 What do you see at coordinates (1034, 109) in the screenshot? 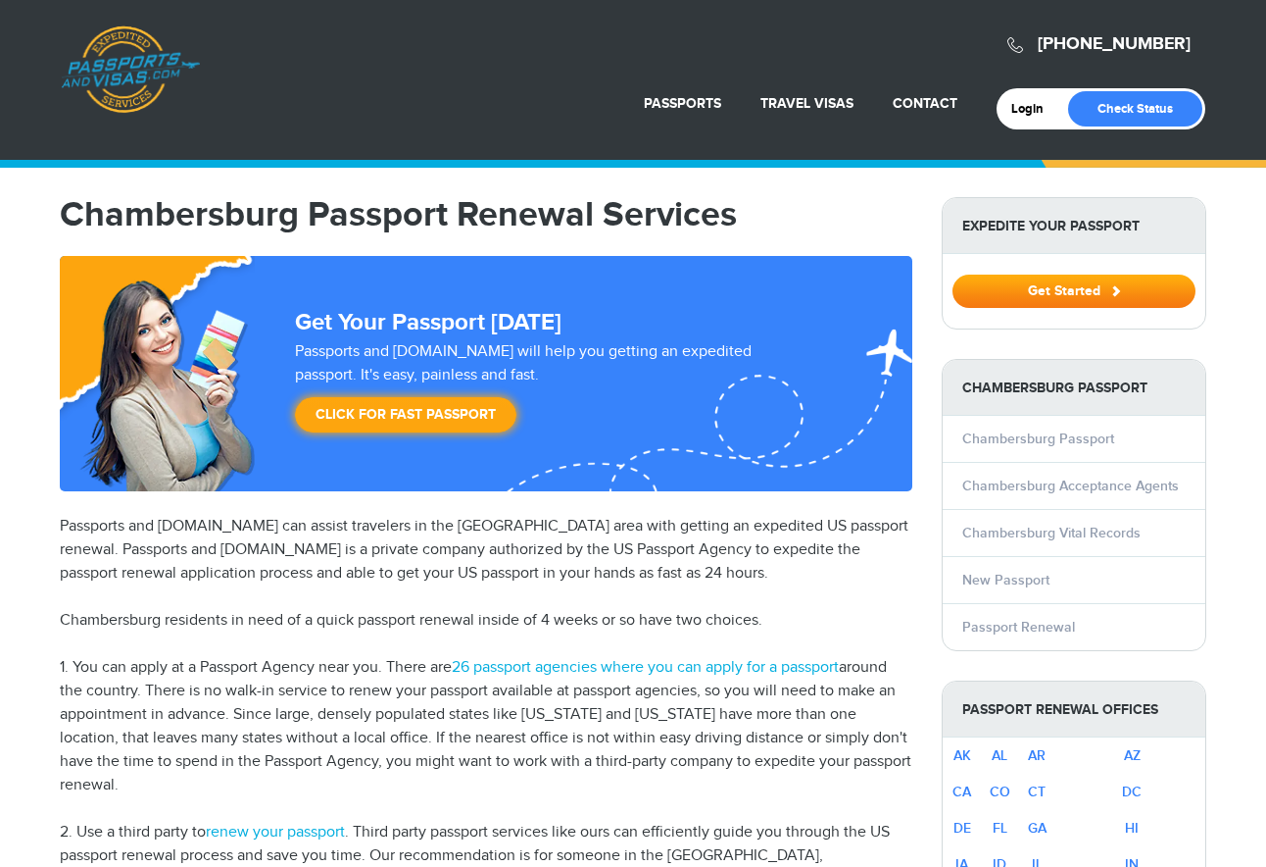
I see `a: Login` at bounding box center [1034, 109].